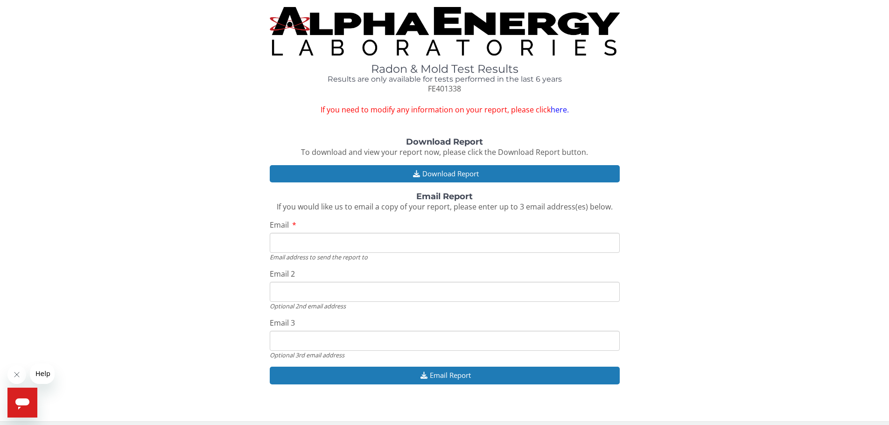  What do you see at coordinates (560, 110) in the screenshot?
I see `a: here.` at bounding box center [560, 110].